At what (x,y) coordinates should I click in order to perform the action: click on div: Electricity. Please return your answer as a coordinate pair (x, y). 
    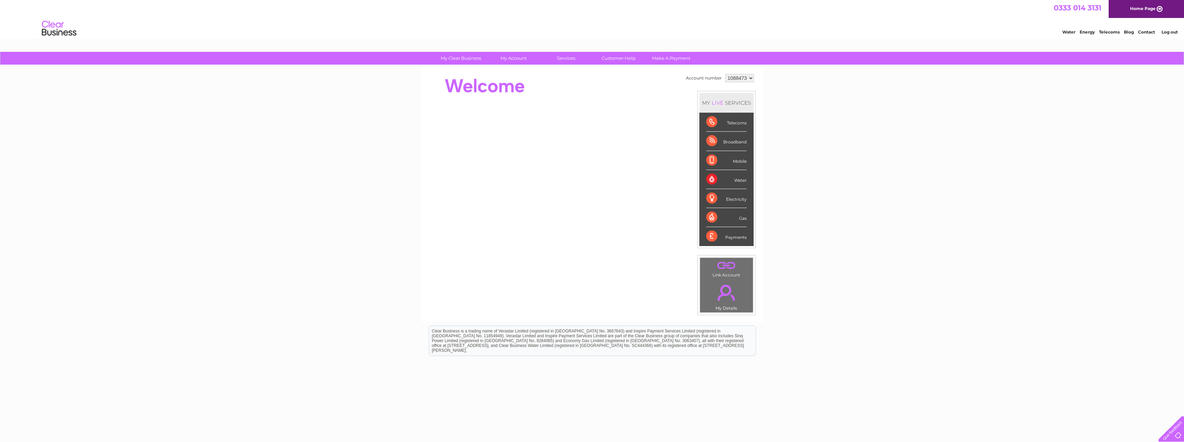
    Looking at the image, I should click on (726, 198).